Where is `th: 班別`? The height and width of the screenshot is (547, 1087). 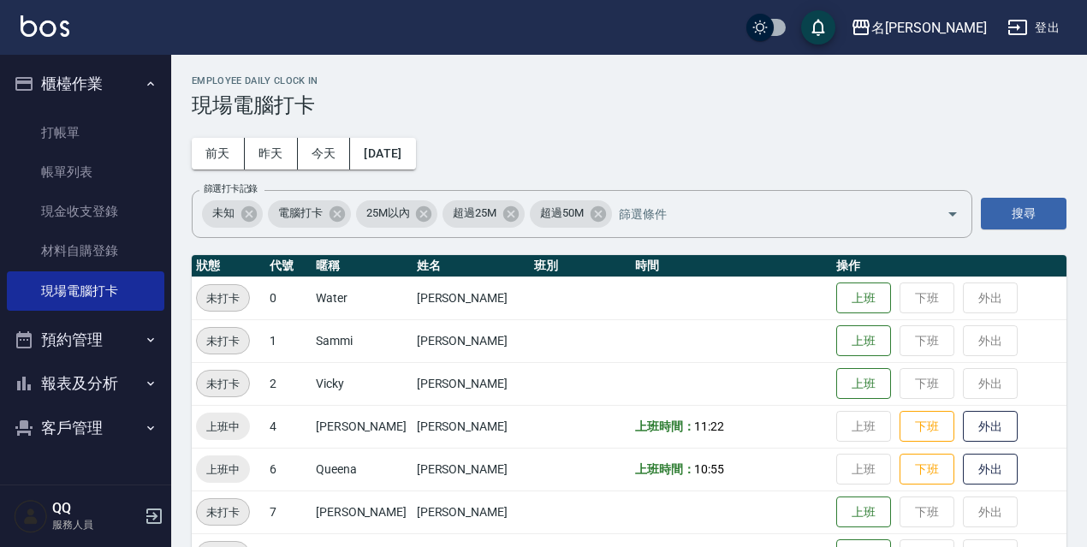 th: 班別 is located at coordinates (581, 266).